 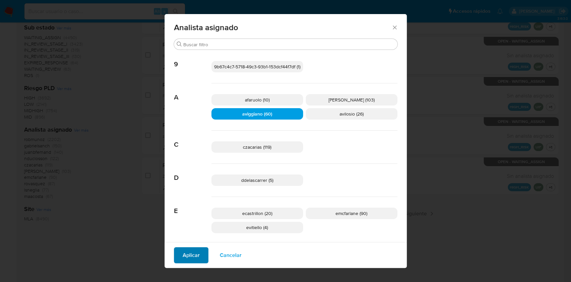 What do you see at coordinates (257, 227) in the screenshot?
I see `span: evitiello (4)` at bounding box center [257, 227].